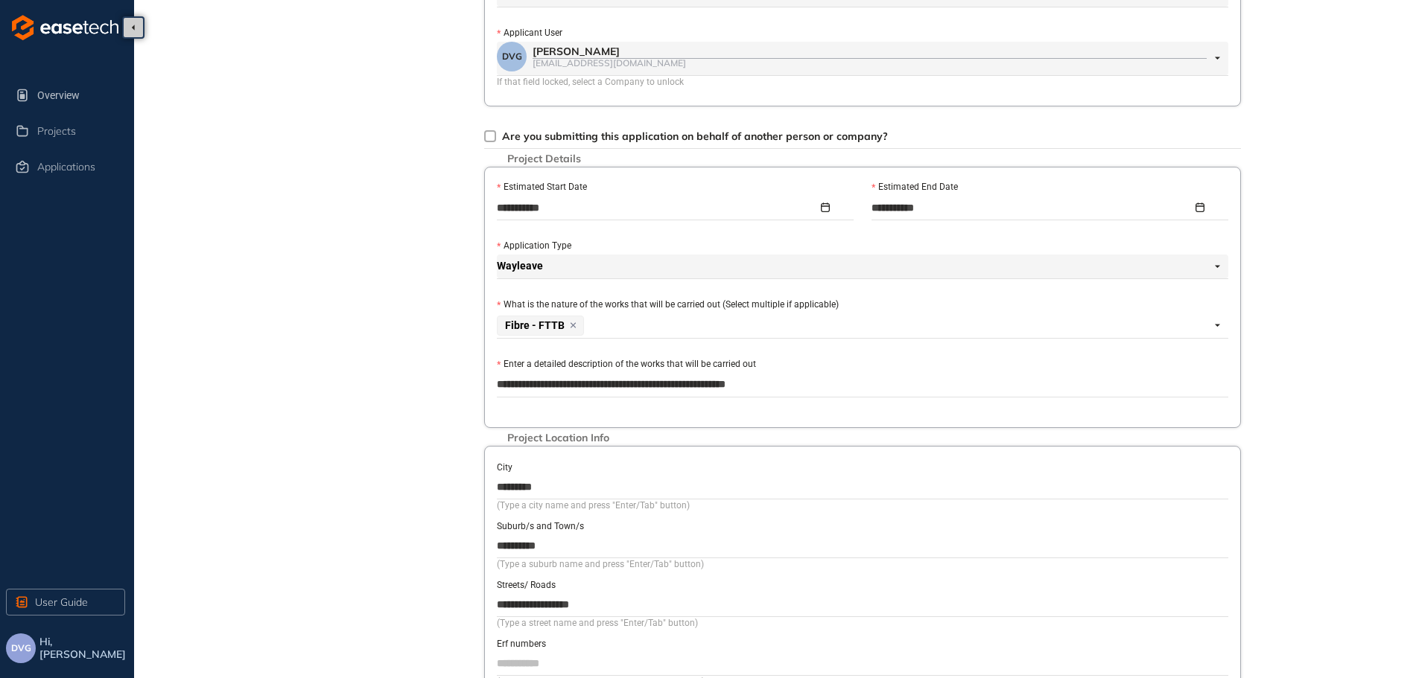 The width and height of the screenshot is (1419, 678). What do you see at coordinates (540, 527) in the screenshot?
I see `label: Suburb/s and Town/s` at bounding box center [540, 527].